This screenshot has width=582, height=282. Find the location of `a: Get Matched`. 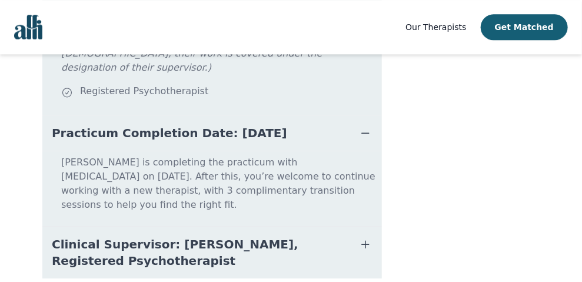

a: Get Matched is located at coordinates (524, 27).